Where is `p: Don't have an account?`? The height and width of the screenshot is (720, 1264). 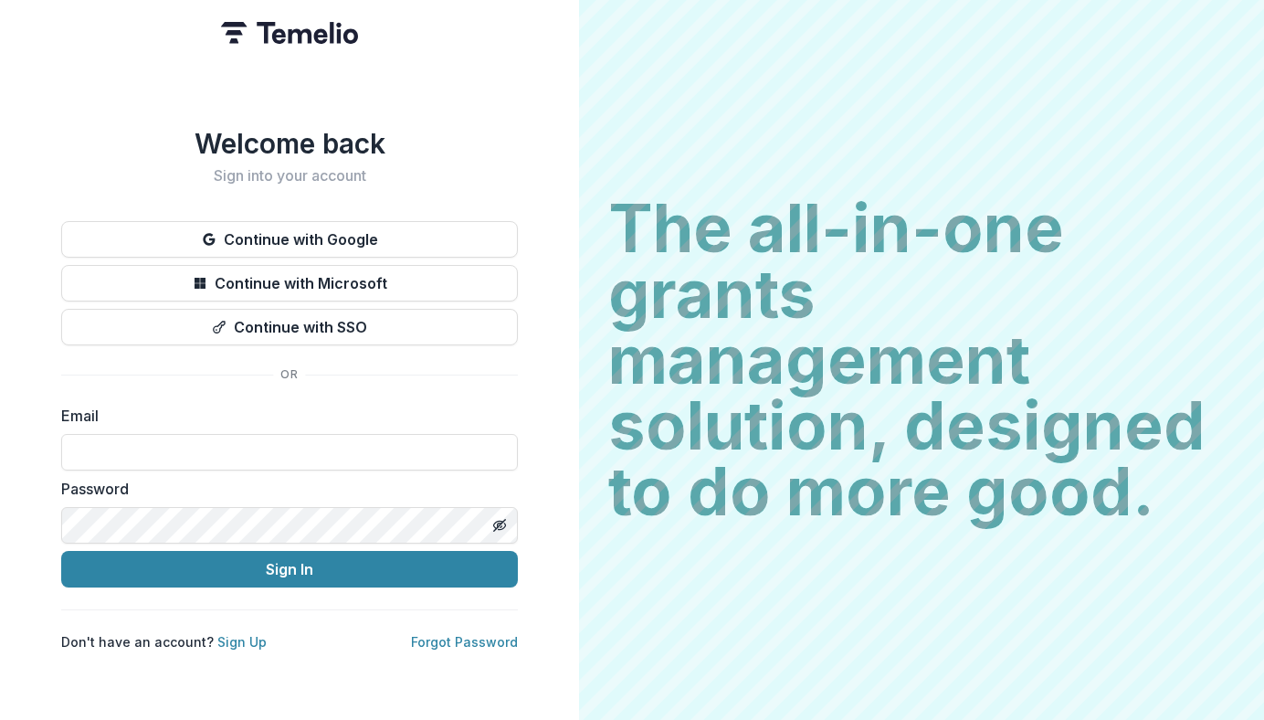
p: Don't have an account? is located at coordinates (164, 641).